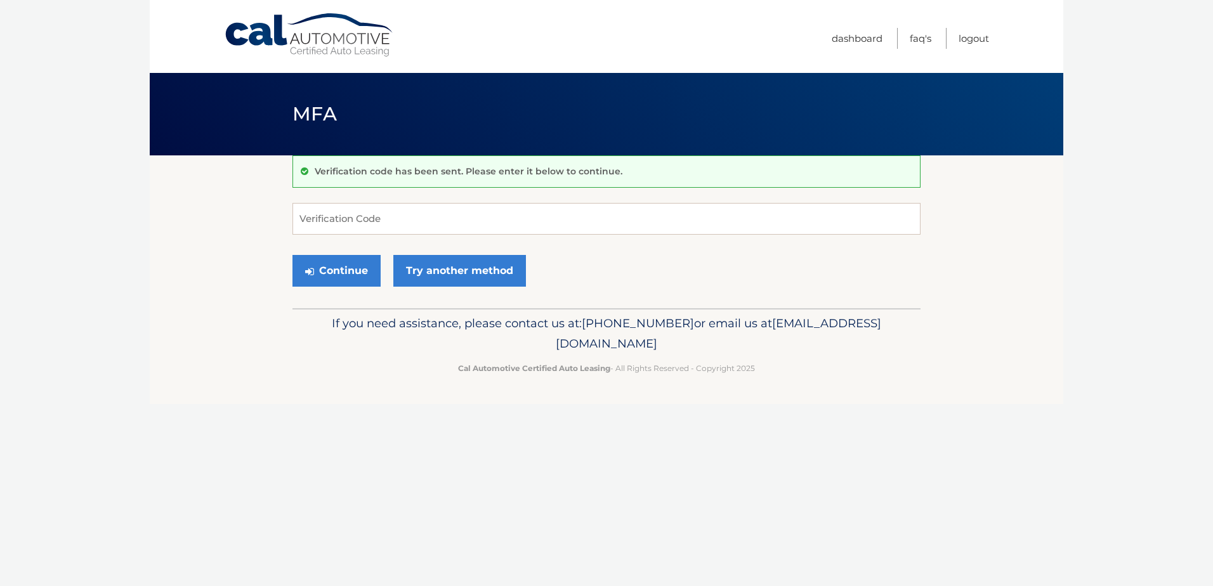 The height and width of the screenshot is (586, 1213). Describe the element at coordinates (606, 368) in the screenshot. I see `p: - All Rights Reserved - Copyright 2025` at that location.